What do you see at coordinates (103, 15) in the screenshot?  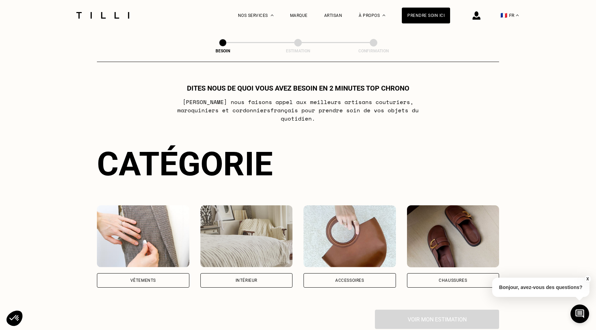 I see `img: Logo du service de couturière Tilli` at bounding box center [103, 15].